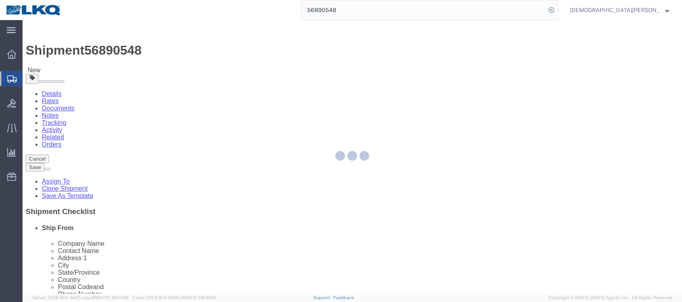  What do you see at coordinates (34, 10) in the screenshot?
I see `img: logo` at bounding box center [34, 10].